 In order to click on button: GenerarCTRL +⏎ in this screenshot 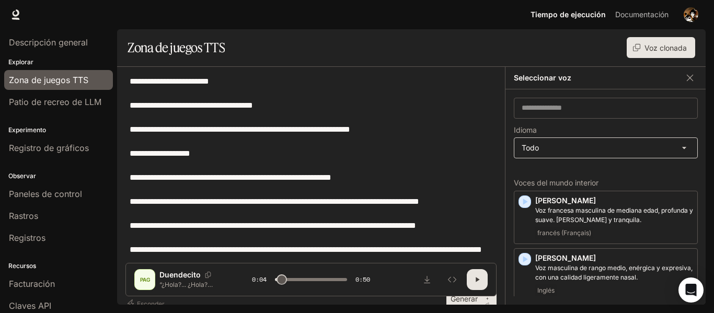, I will do `click(472, 299)`.